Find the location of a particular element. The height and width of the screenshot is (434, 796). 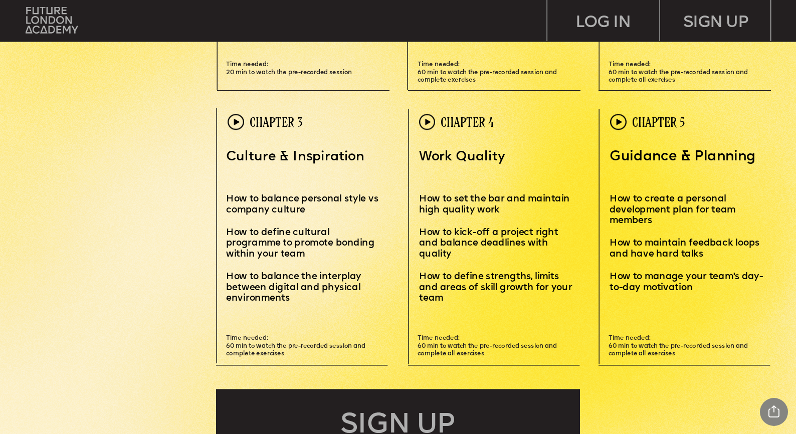

span: CHAPTER 4 is located at coordinates (466, 122).